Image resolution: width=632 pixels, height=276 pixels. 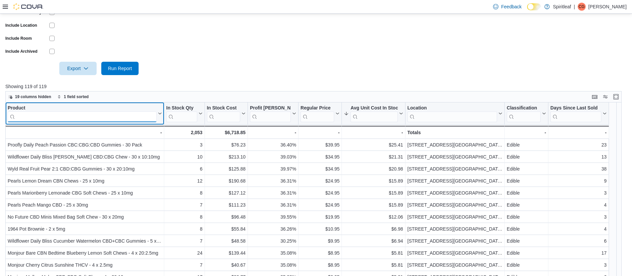 I want to click on div: Clayton G, so click(x=582, y=7).